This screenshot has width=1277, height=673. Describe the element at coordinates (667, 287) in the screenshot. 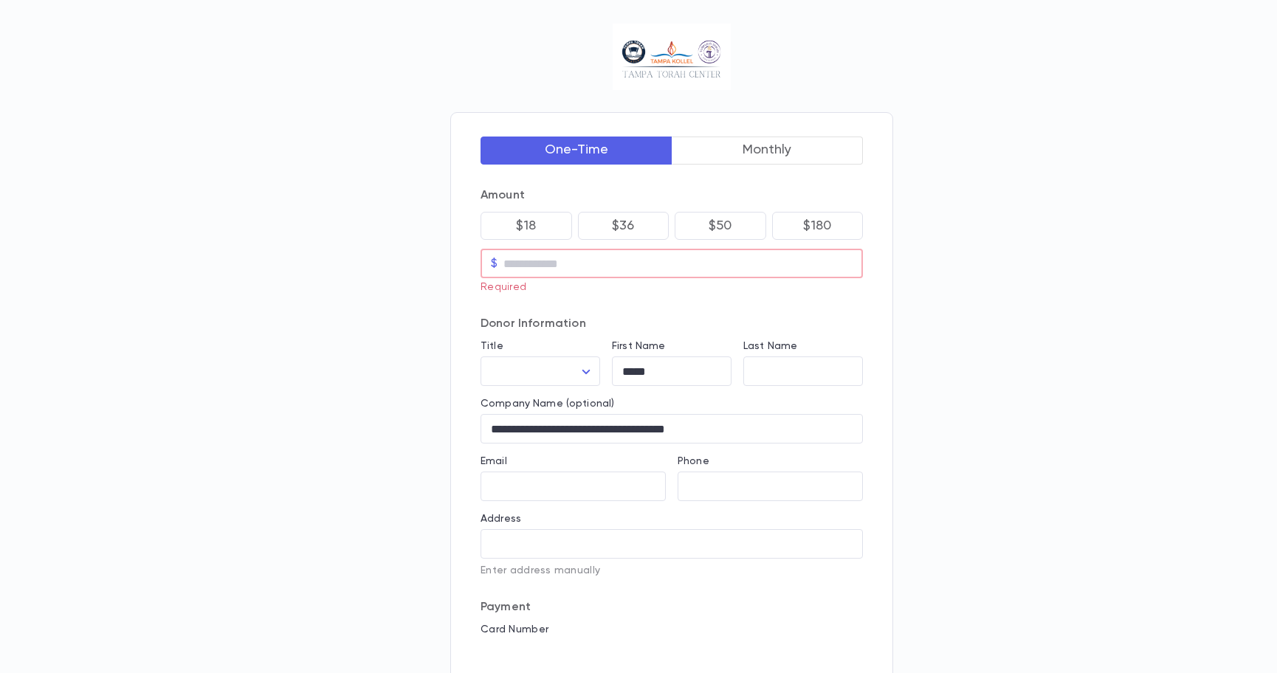

I see `p: Required` at that location.